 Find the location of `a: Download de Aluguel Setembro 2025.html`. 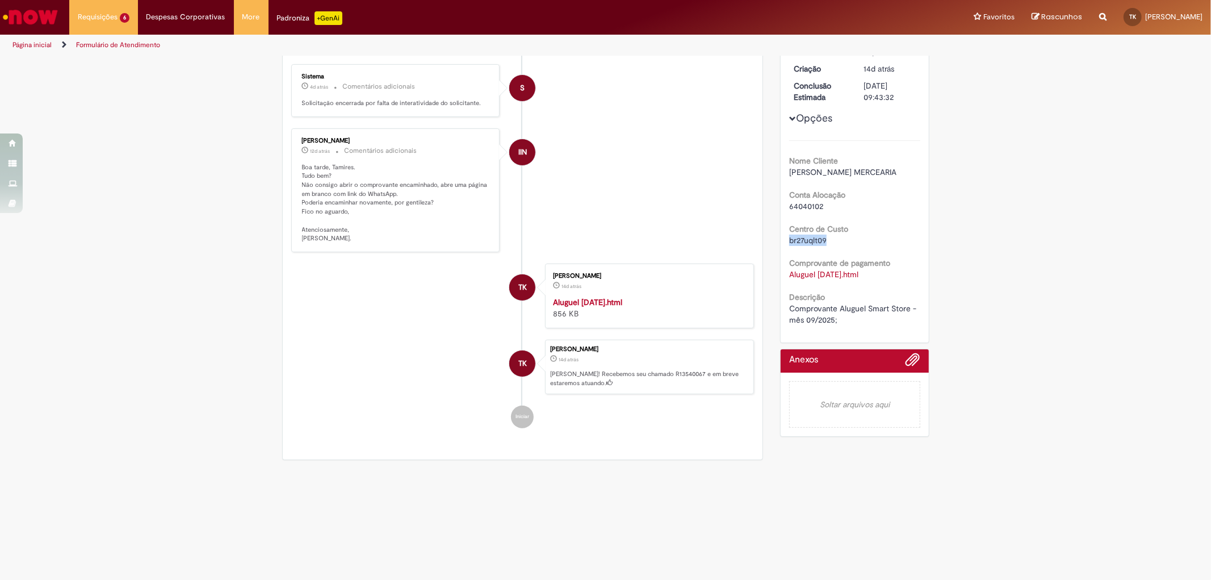

a: Download de Aluguel Setembro 2025.html is located at coordinates (824, 274).